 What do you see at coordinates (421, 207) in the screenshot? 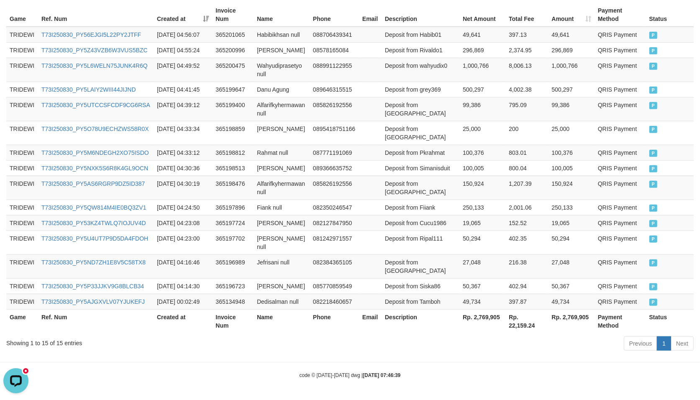
I see `td: Deposit from Fiiank` at bounding box center [421, 207].